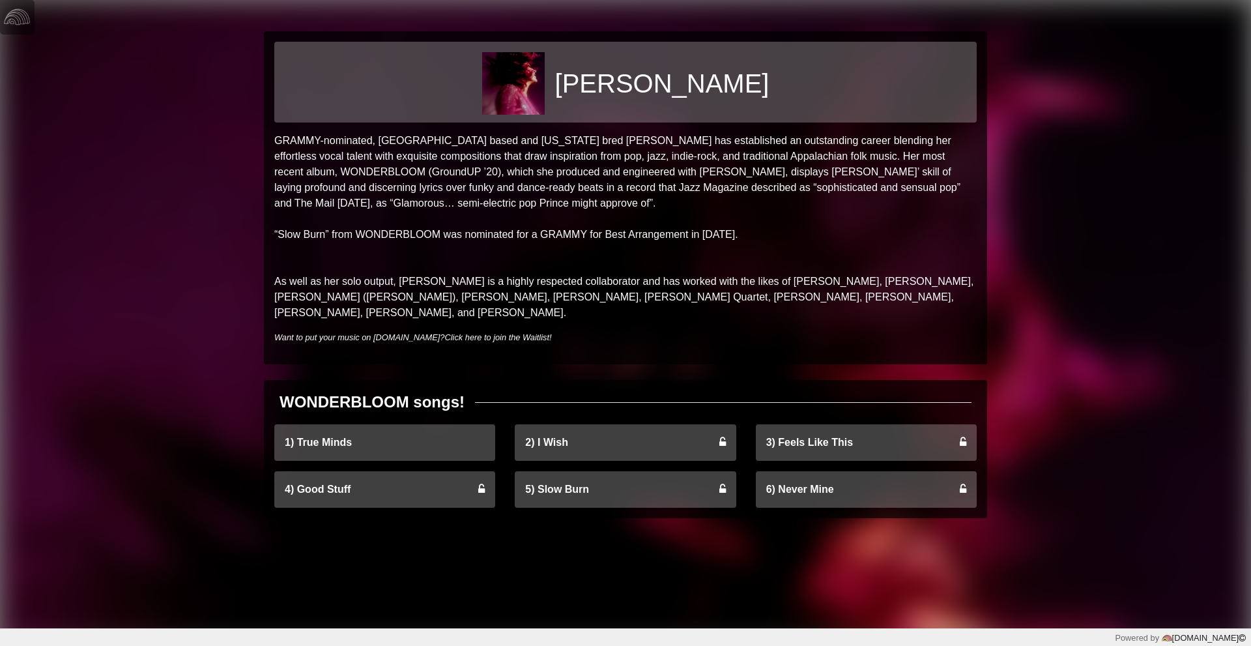 This screenshot has width=1251, height=646. I want to click on a: 2) I Wish, so click(625, 442).